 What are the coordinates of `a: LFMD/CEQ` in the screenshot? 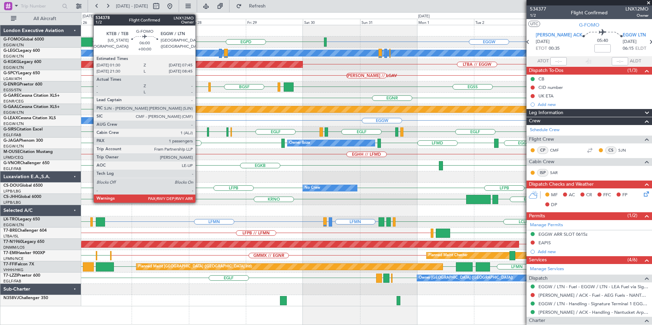 It's located at (13, 158).